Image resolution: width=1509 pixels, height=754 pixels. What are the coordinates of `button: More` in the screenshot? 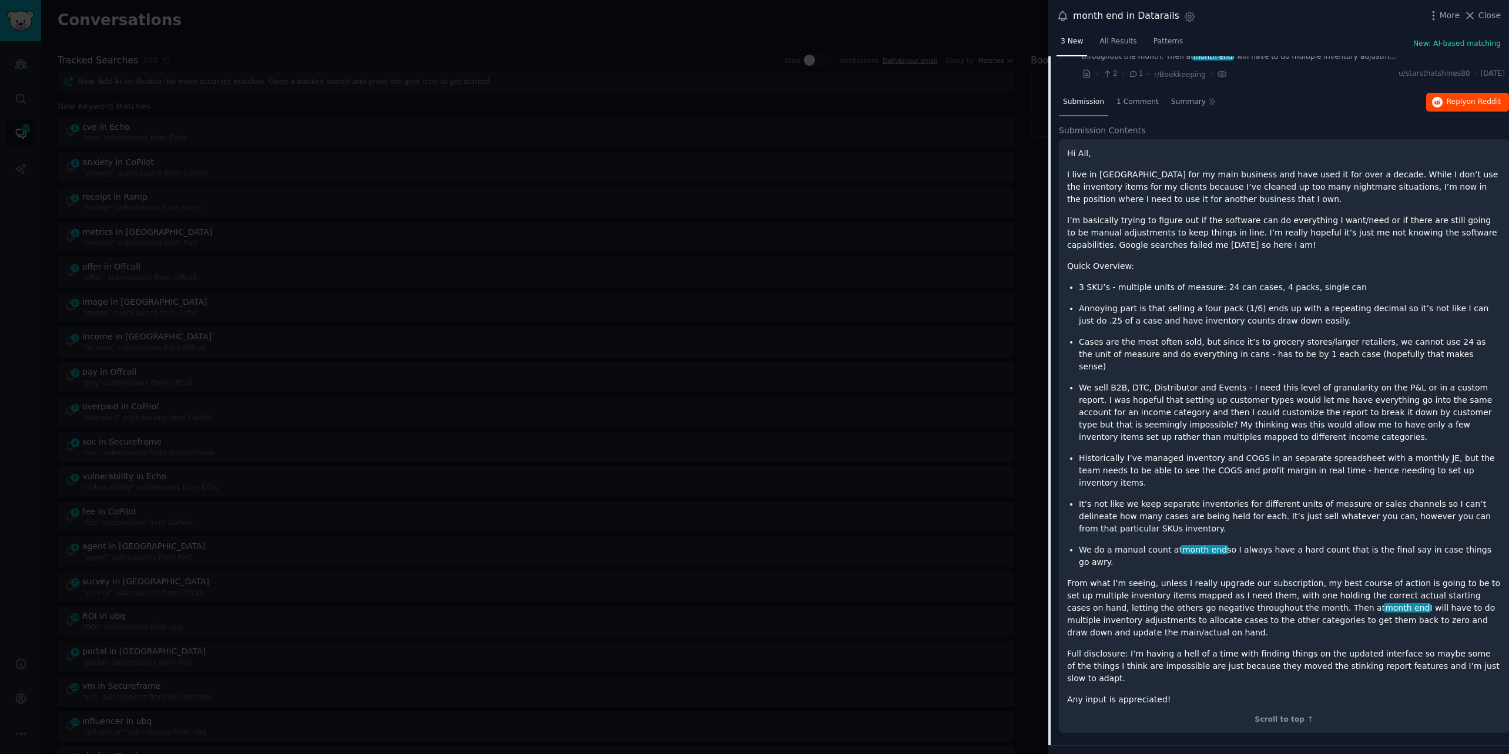 It's located at (1444, 15).